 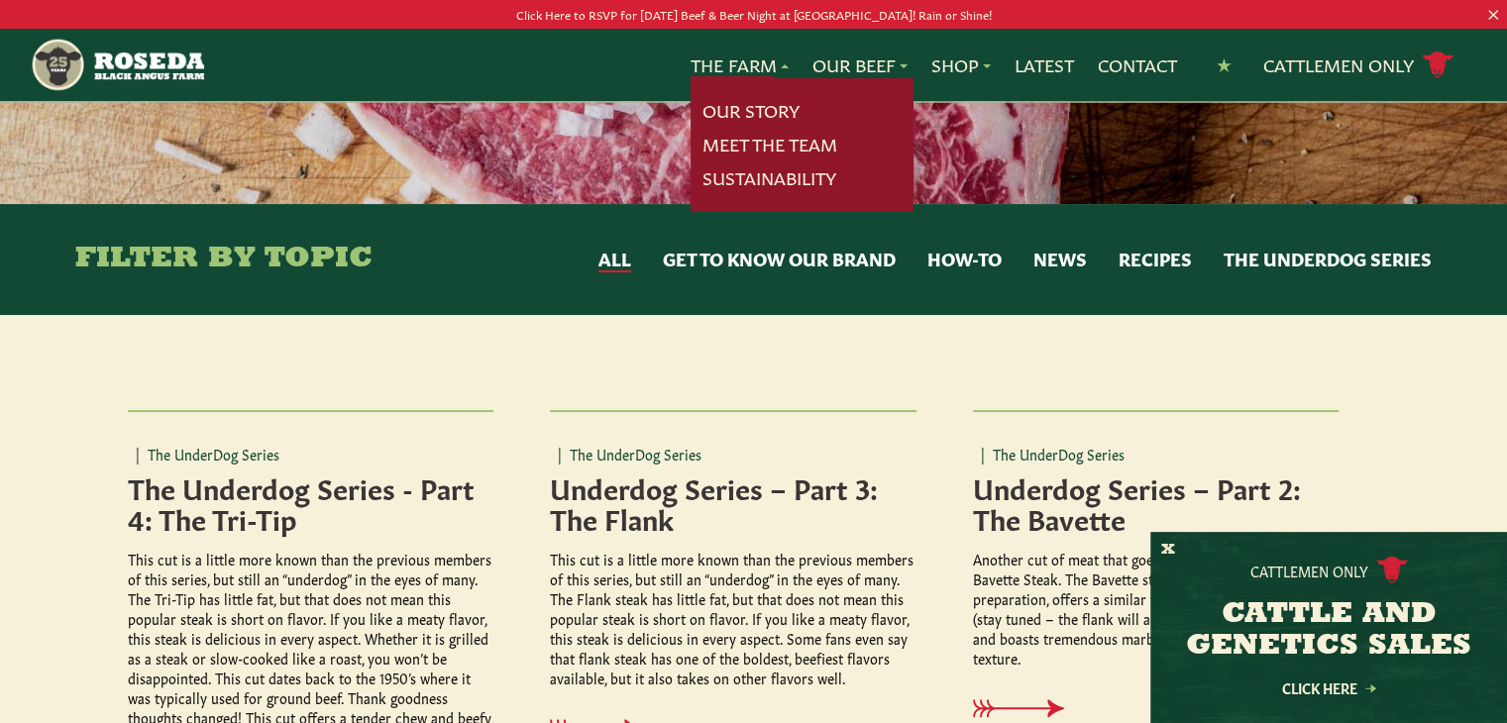 I want to click on h3: CATTLE AND GENETICS SALES, so click(x=1329, y=631).